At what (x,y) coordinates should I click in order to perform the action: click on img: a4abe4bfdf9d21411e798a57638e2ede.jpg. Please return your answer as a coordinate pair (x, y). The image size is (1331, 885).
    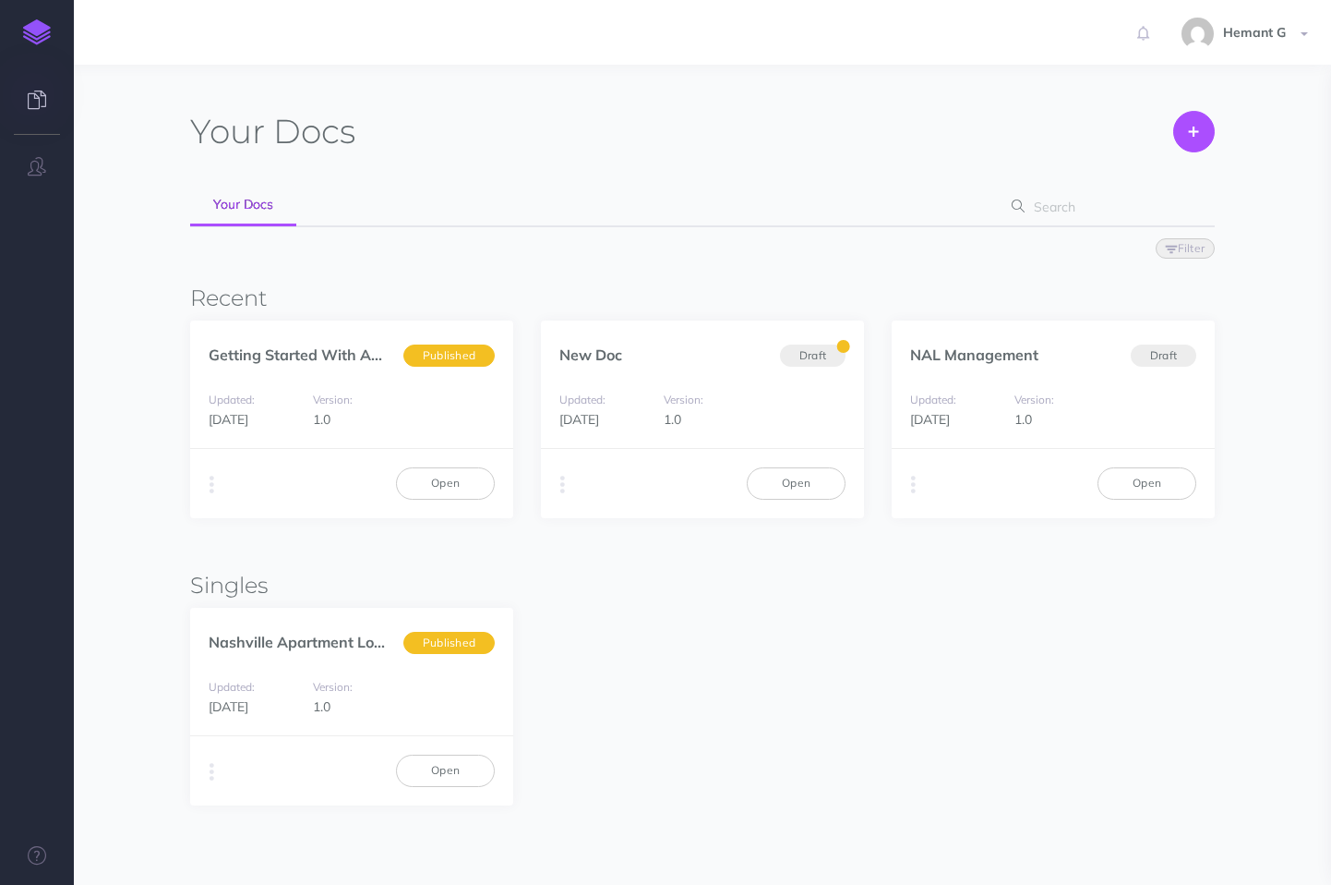
    Looking at the image, I should click on (1197, 33).